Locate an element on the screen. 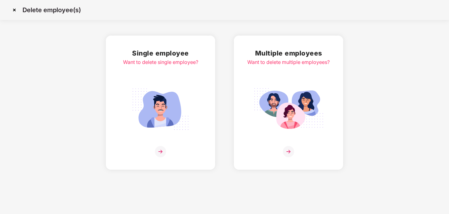  div: Want to delete multiple employees? is located at coordinates (289, 62).